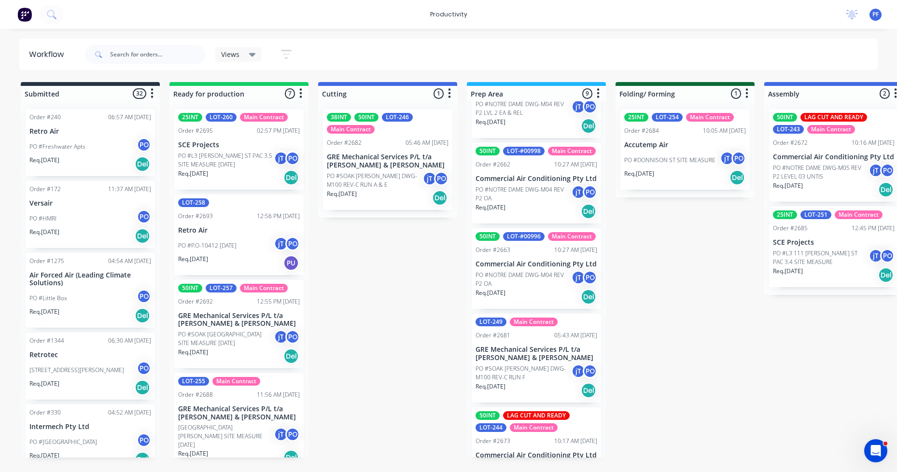 This screenshot has width=897, height=472. Describe the element at coordinates (194, 203) in the screenshot. I see `div: LOT-258` at that location.